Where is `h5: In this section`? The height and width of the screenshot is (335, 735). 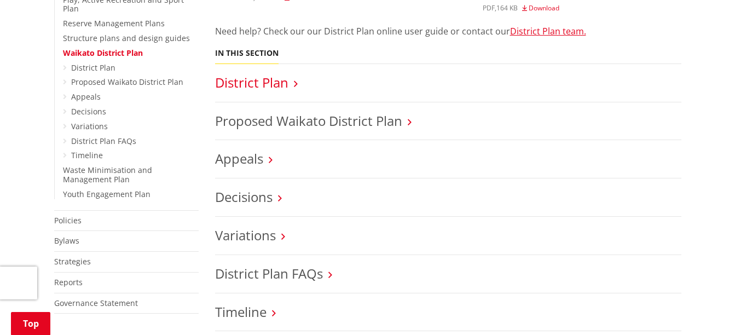 h5: In this section is located at coordinates (247, 53).